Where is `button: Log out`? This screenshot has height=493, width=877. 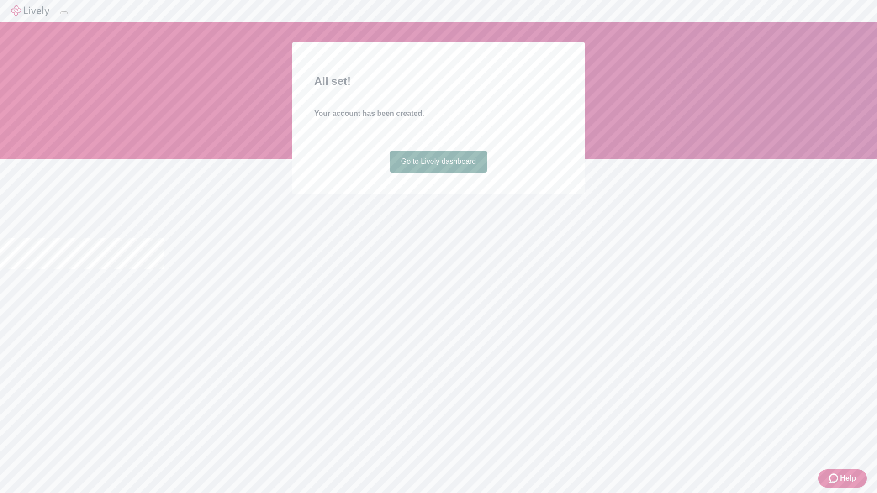 button: Log out is located at coordinates (64, 13).